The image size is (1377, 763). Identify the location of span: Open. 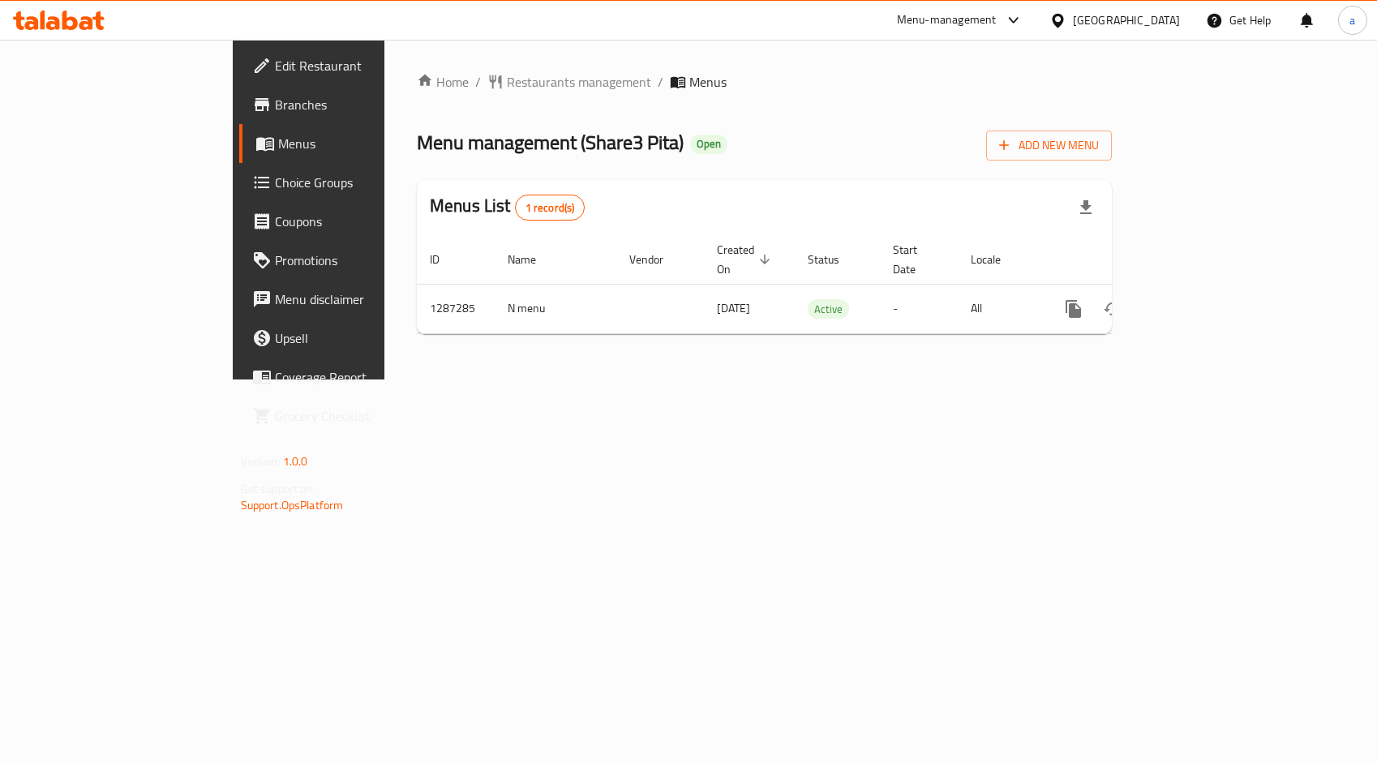
(709, 144).